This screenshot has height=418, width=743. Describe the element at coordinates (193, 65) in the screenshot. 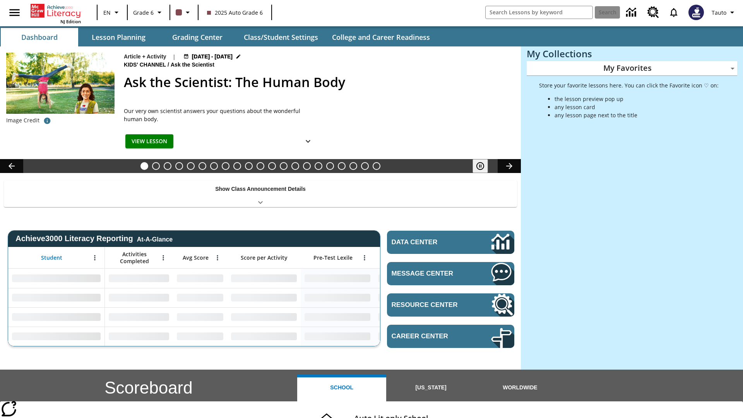

I see `span: Ask the Scientist` at that location.